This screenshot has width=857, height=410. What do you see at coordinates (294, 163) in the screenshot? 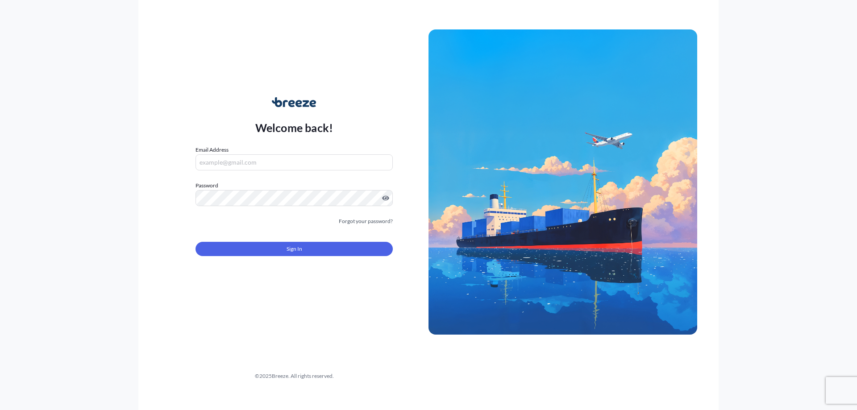
I see `input: example@gmail.com` at bounding box center [294, 163].